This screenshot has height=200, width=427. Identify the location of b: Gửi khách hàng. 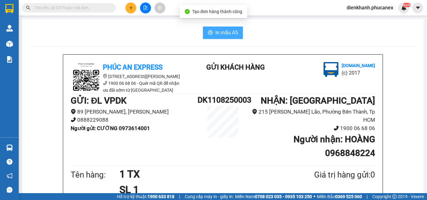
(235, 67).